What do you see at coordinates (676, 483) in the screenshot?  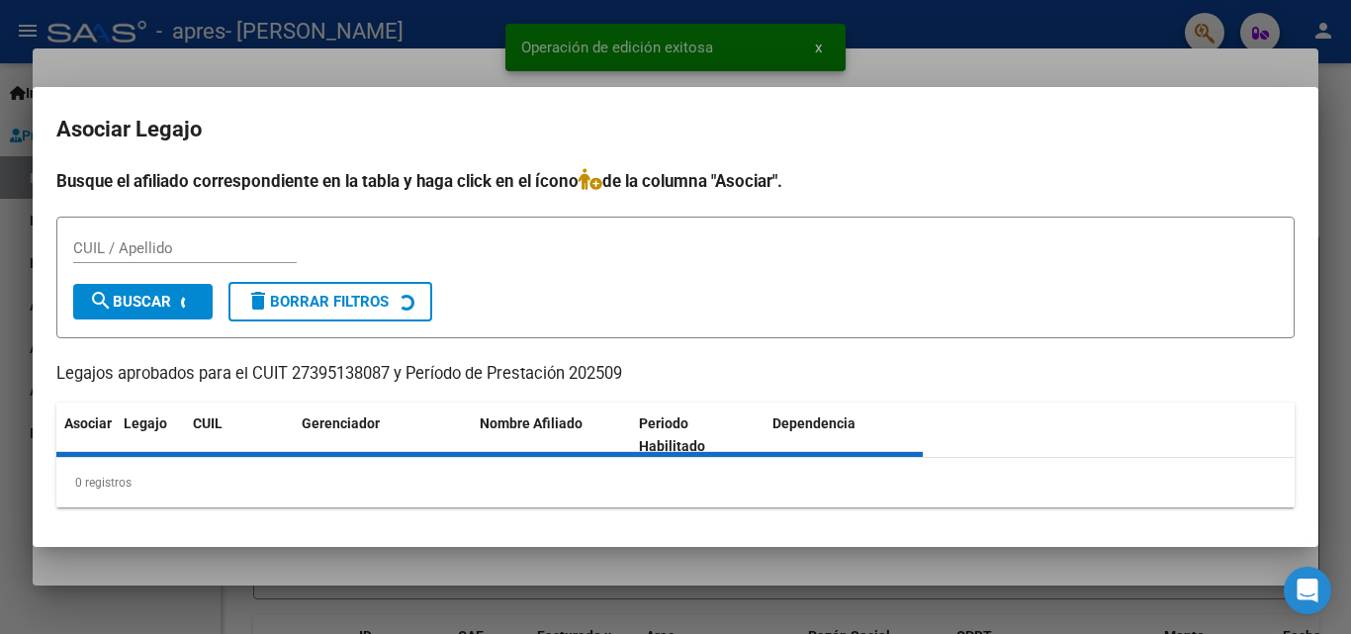 I see `div: 0 registros` at bounding box center [676, 483].